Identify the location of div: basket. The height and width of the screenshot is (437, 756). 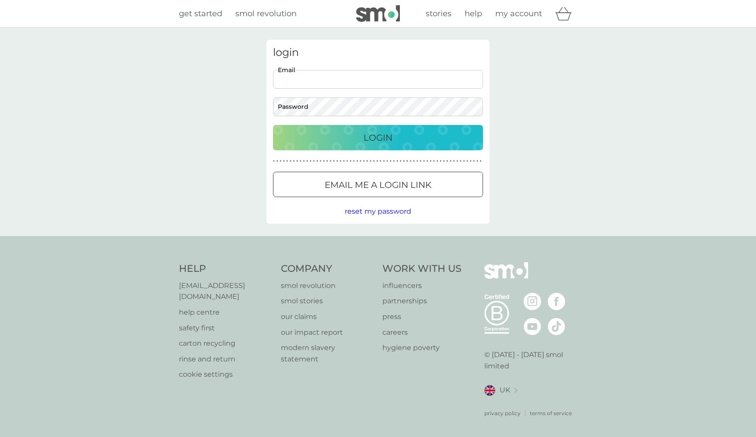
(566, 14).